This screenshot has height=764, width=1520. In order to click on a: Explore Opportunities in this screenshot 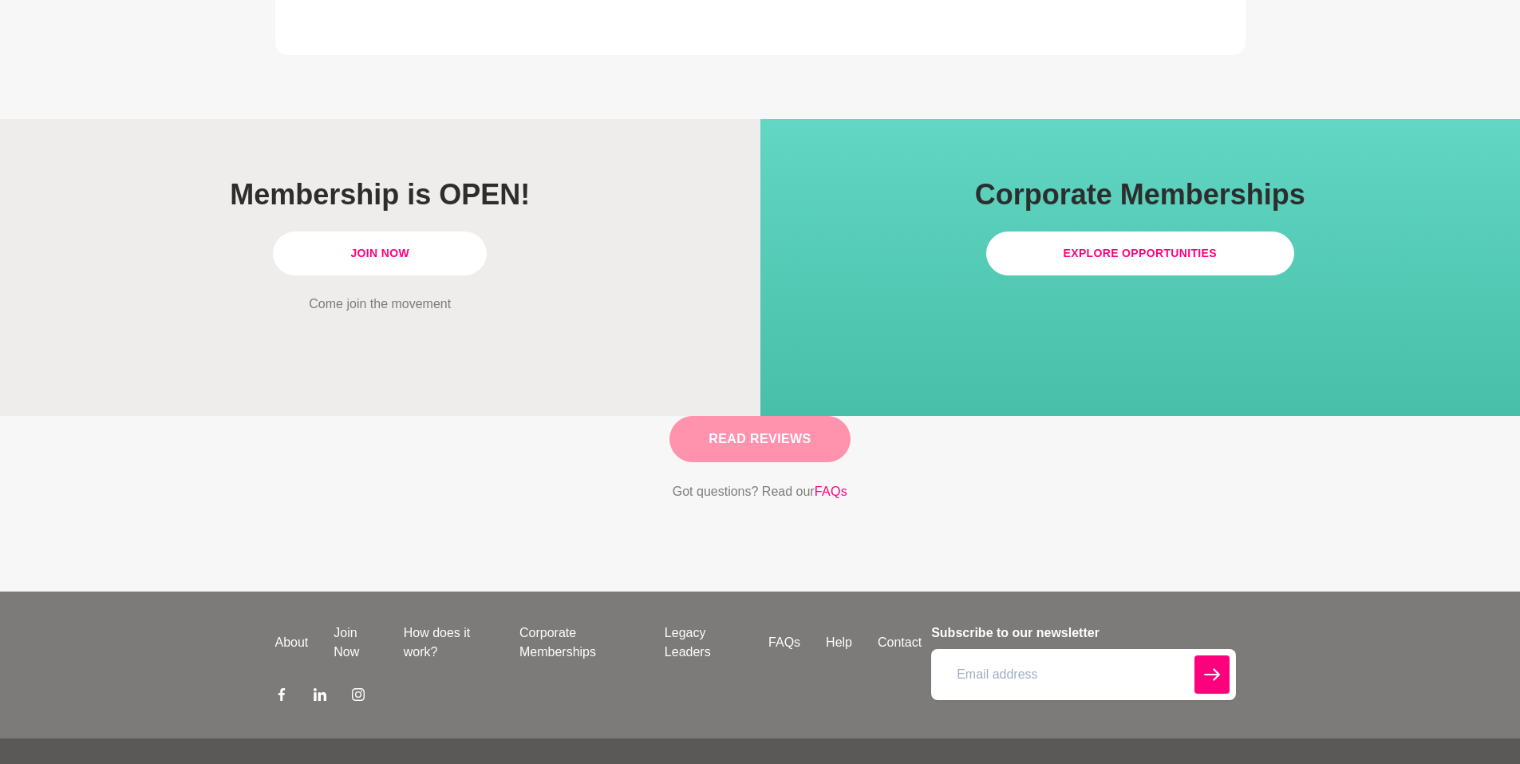, I will do `click(1140, 253)`.